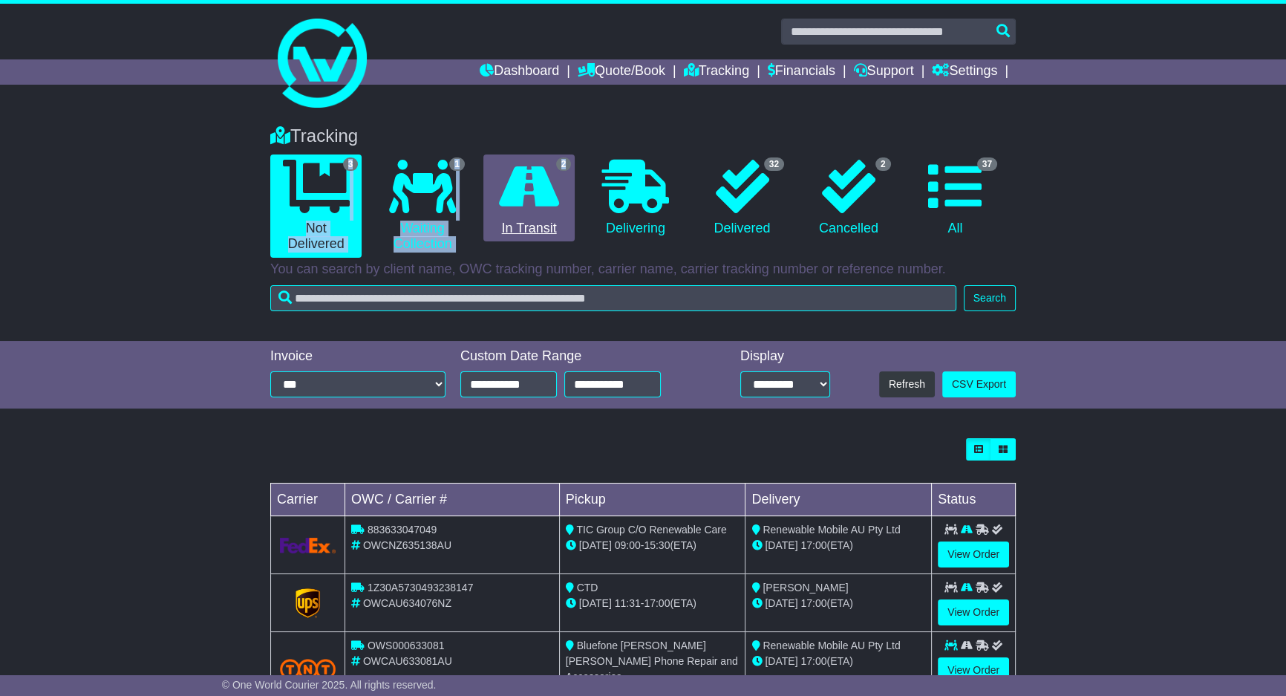 This screenshot has height=696, width=1286. I want to click on a: Settings, so click(965, 72).